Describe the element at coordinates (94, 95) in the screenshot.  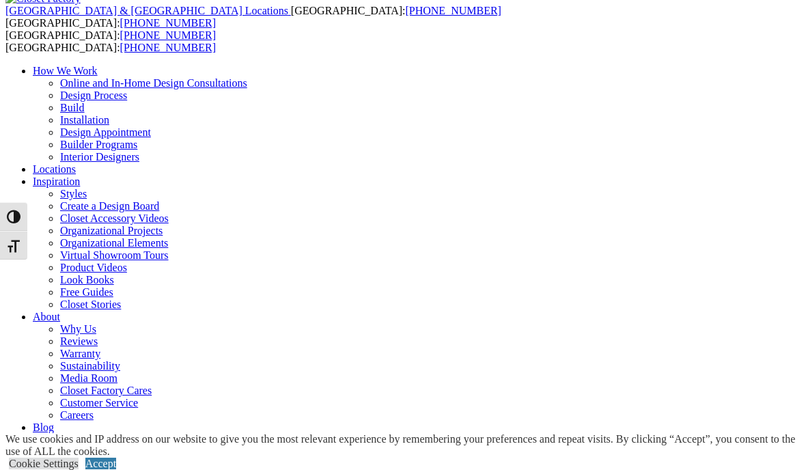
I see `a: Design Process` at that location.